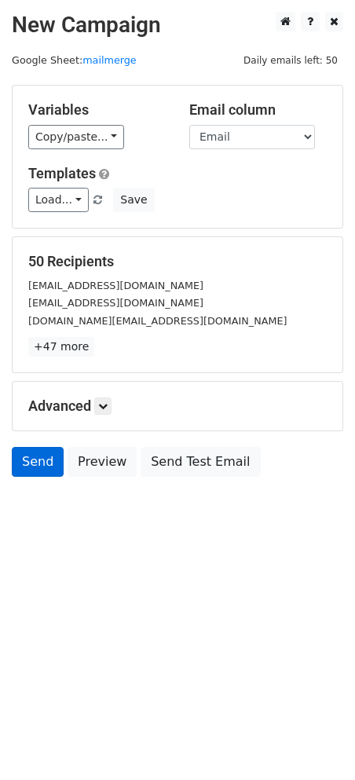 The image size is (355, 780). I want to click on a: mailmerge, so click(109, 60).